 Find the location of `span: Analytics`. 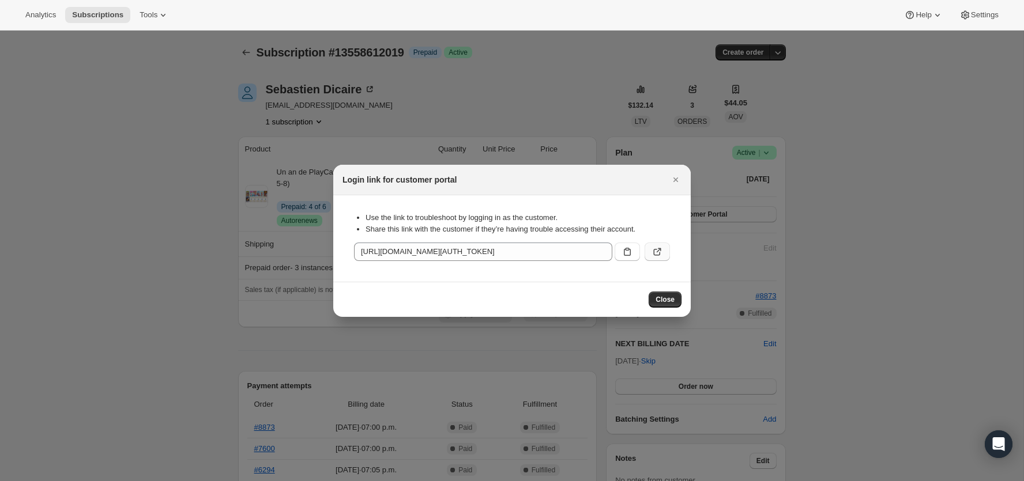

span: Analytics is located at coordinates (40, 15).